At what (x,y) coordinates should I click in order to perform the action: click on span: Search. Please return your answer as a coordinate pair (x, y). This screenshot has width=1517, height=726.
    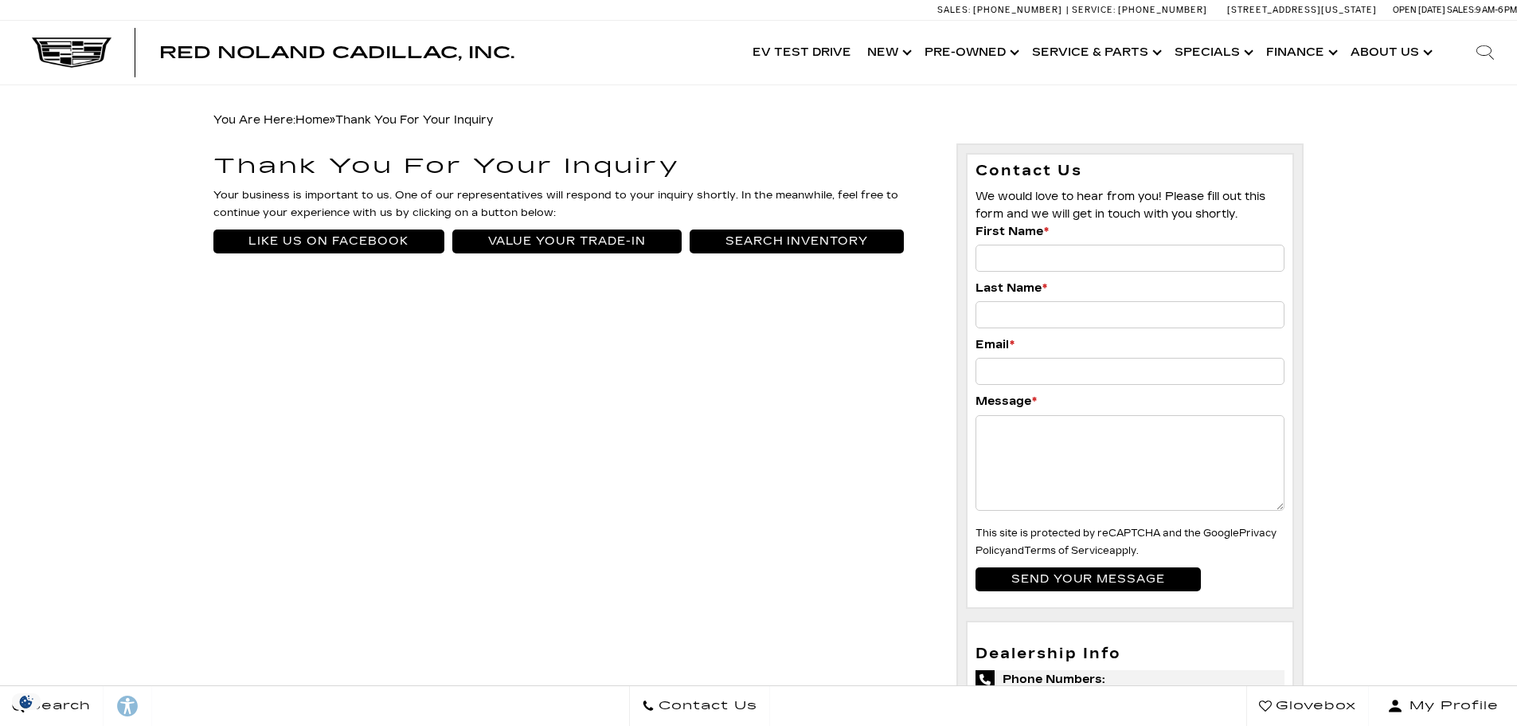
    Looking at the image, I should click on (57, 706).